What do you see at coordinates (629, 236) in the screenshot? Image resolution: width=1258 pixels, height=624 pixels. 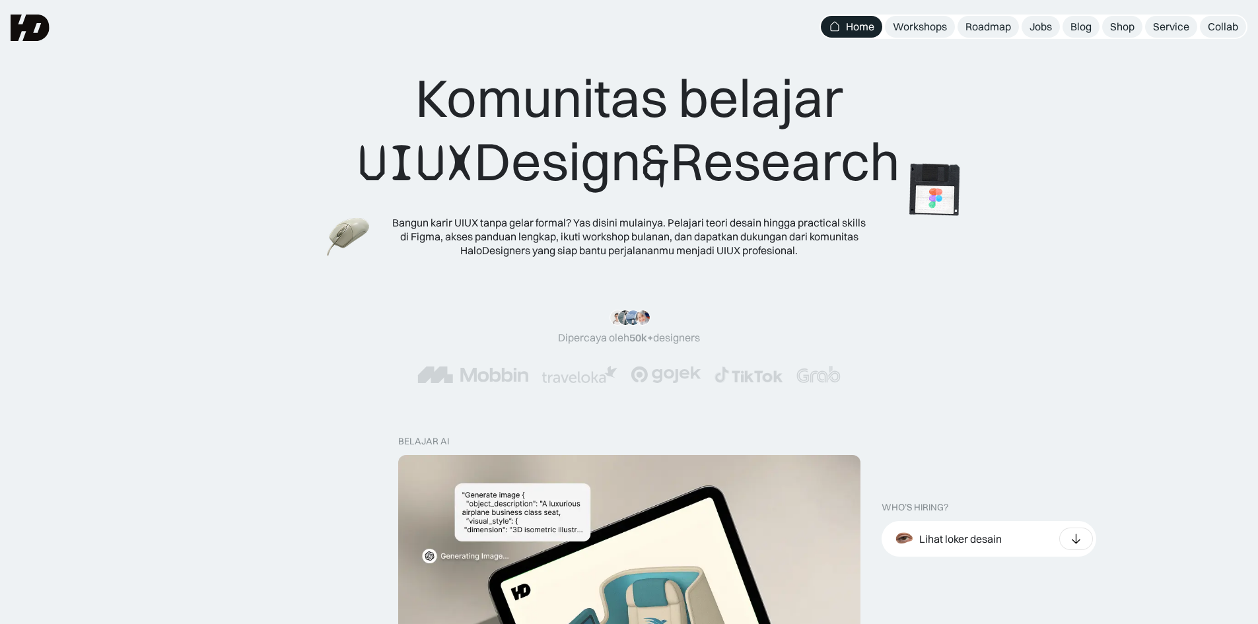 I see `div: Bangun karir UIUX tanpa gelar formal? Yas disini mulainya. Pelajari teori desain hingga practical...` at bounding box center [629, 236].